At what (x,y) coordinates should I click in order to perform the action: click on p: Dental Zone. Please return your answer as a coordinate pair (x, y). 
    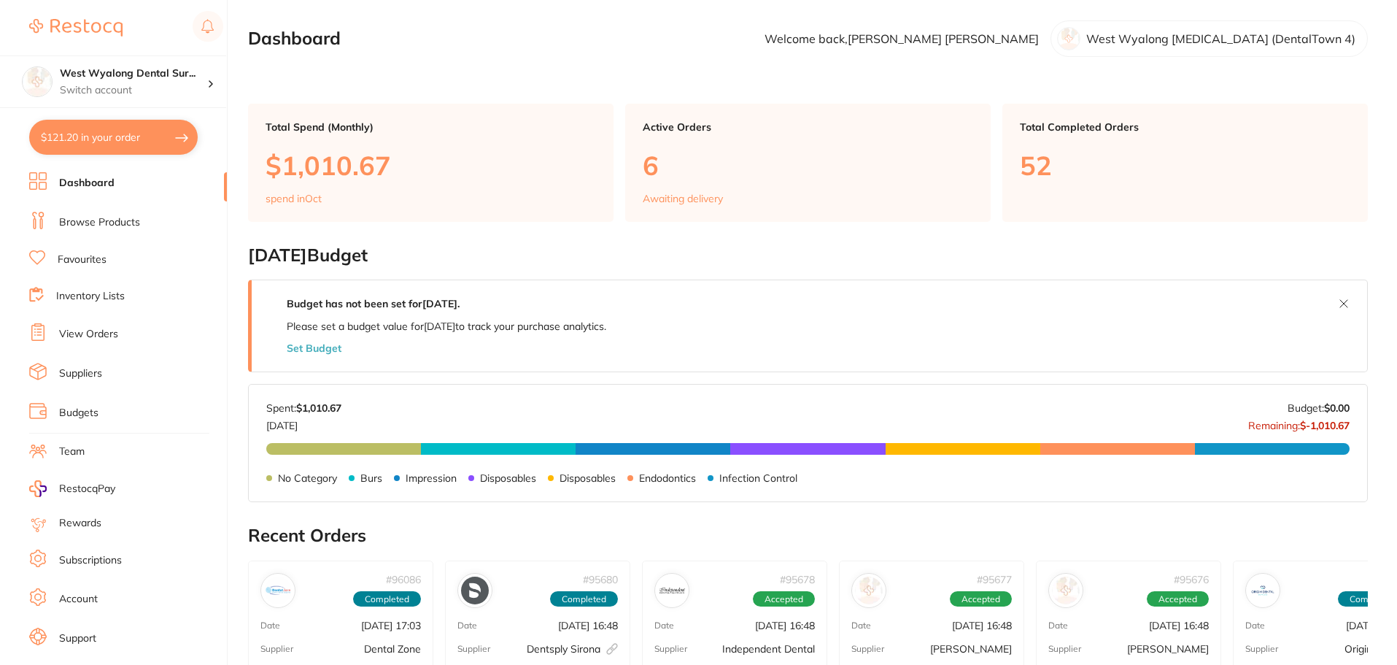
    Looking at the image, I should click on (393, 649).